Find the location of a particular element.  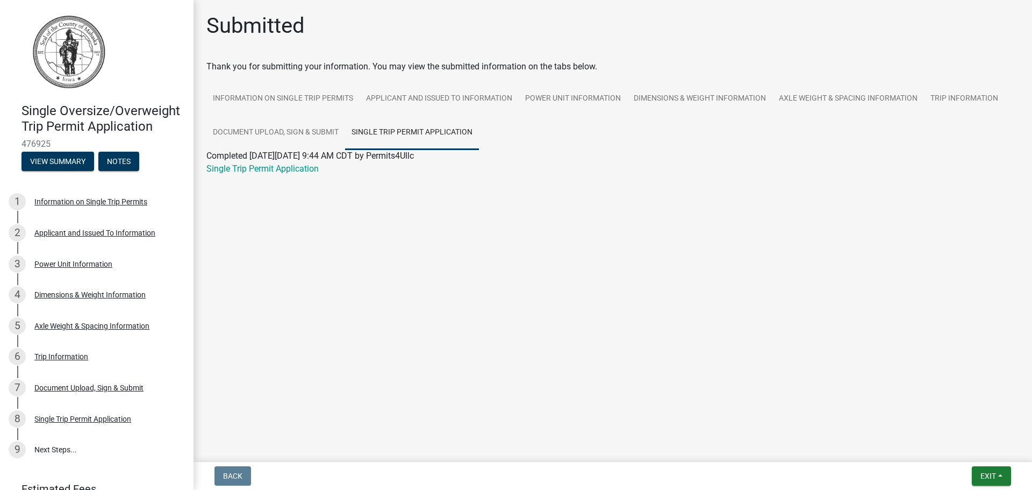

div: Document Upload, Sign & Submit is located at coordinates (89, 388).